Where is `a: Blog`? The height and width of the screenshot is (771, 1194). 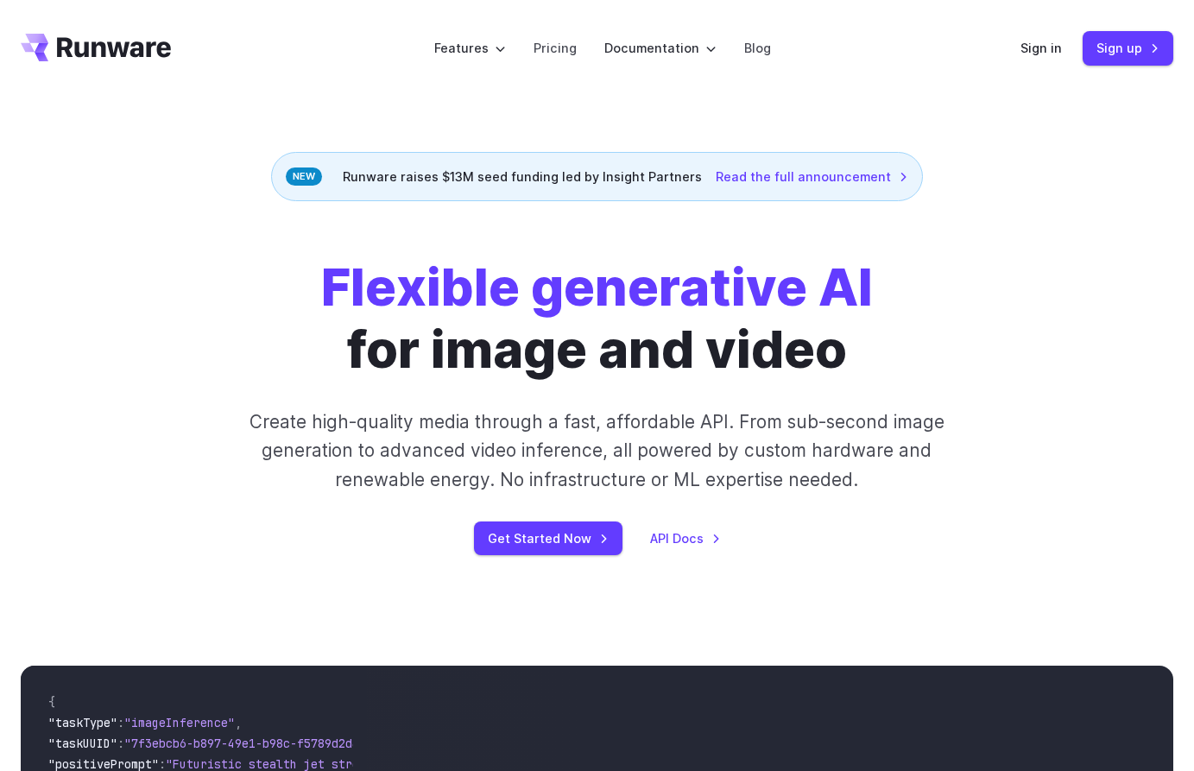
a: Blog is located at coordinates (757, 47).